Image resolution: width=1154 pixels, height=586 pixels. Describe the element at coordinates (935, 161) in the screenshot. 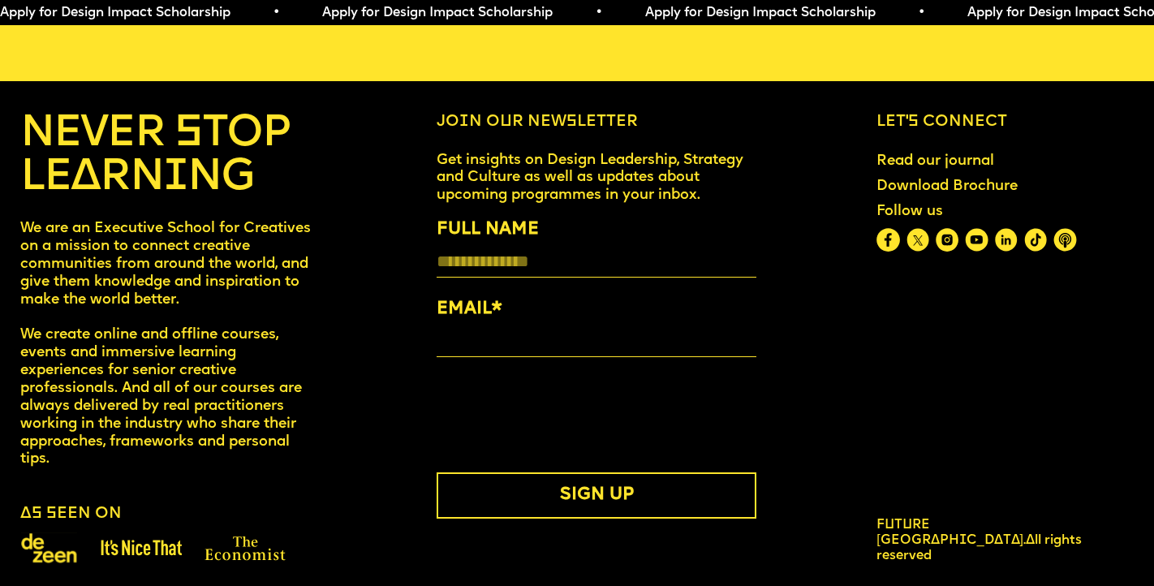

I see `a: Read our journal` at that location.